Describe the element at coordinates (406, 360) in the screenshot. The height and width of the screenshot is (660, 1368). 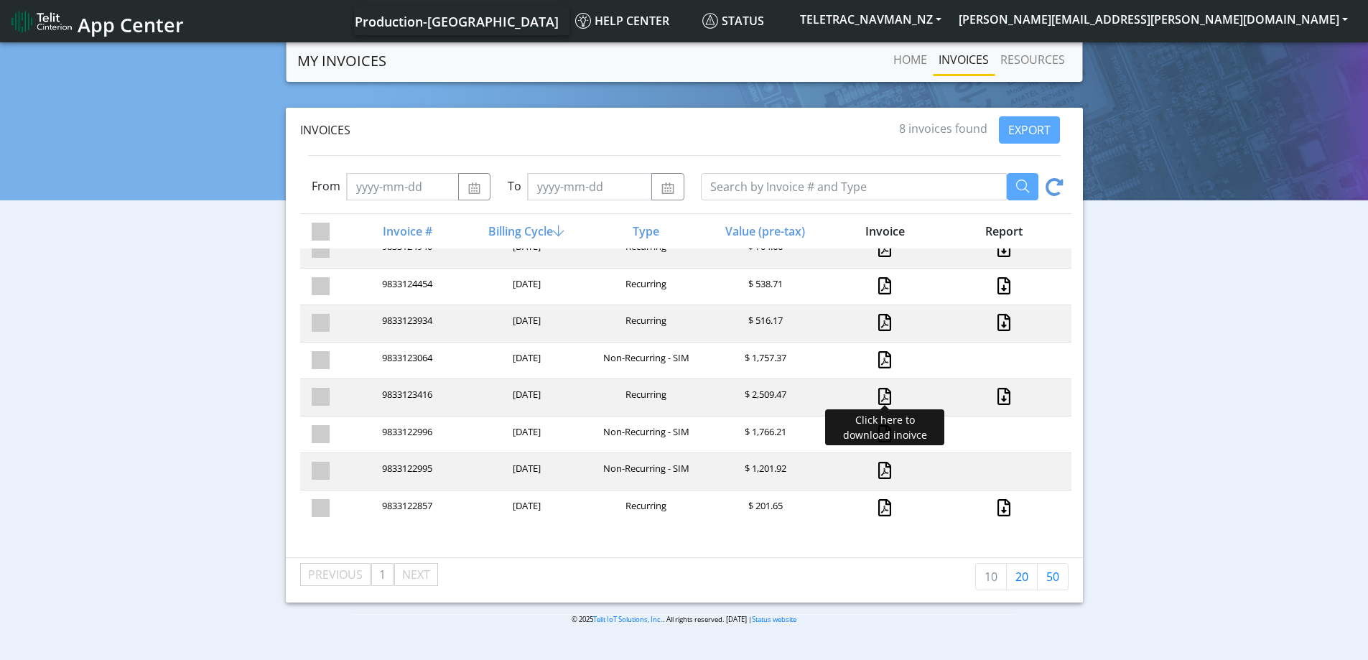
I see `div: 9833123064` at that location.